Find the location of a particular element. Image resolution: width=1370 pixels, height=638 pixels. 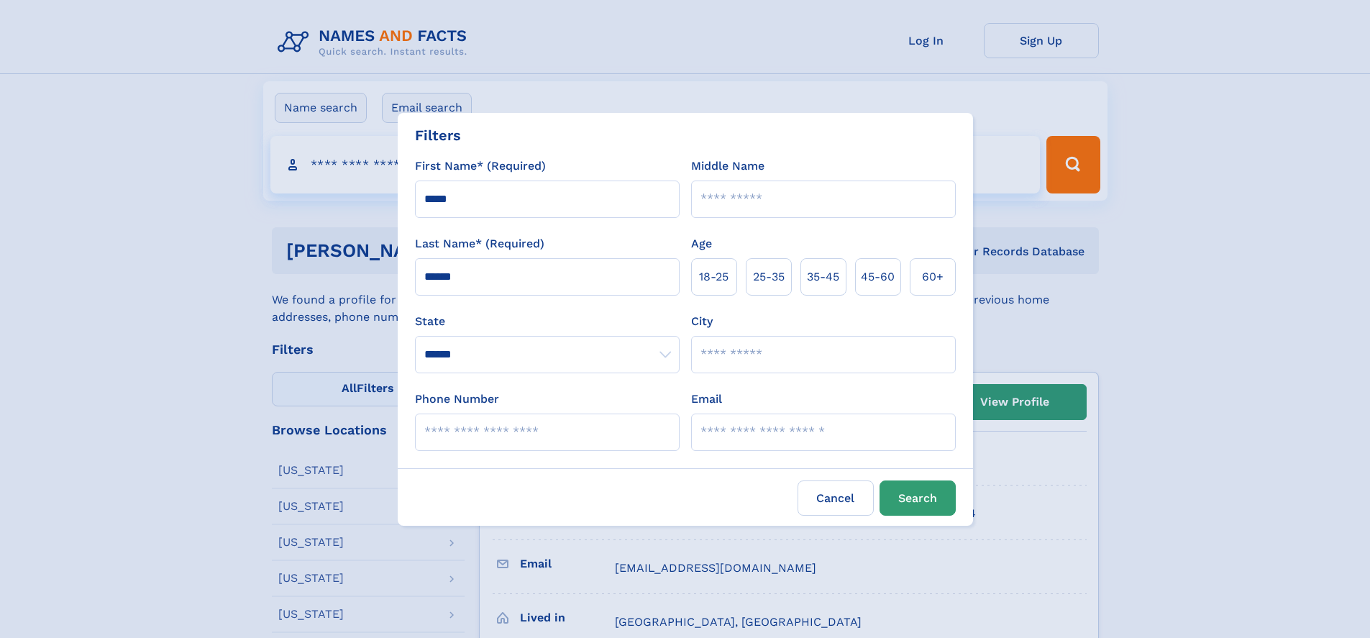

label: Email is located at coordinates (706, 399).